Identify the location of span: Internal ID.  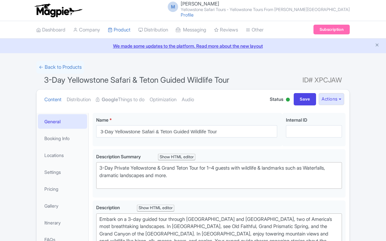
(297, 120).